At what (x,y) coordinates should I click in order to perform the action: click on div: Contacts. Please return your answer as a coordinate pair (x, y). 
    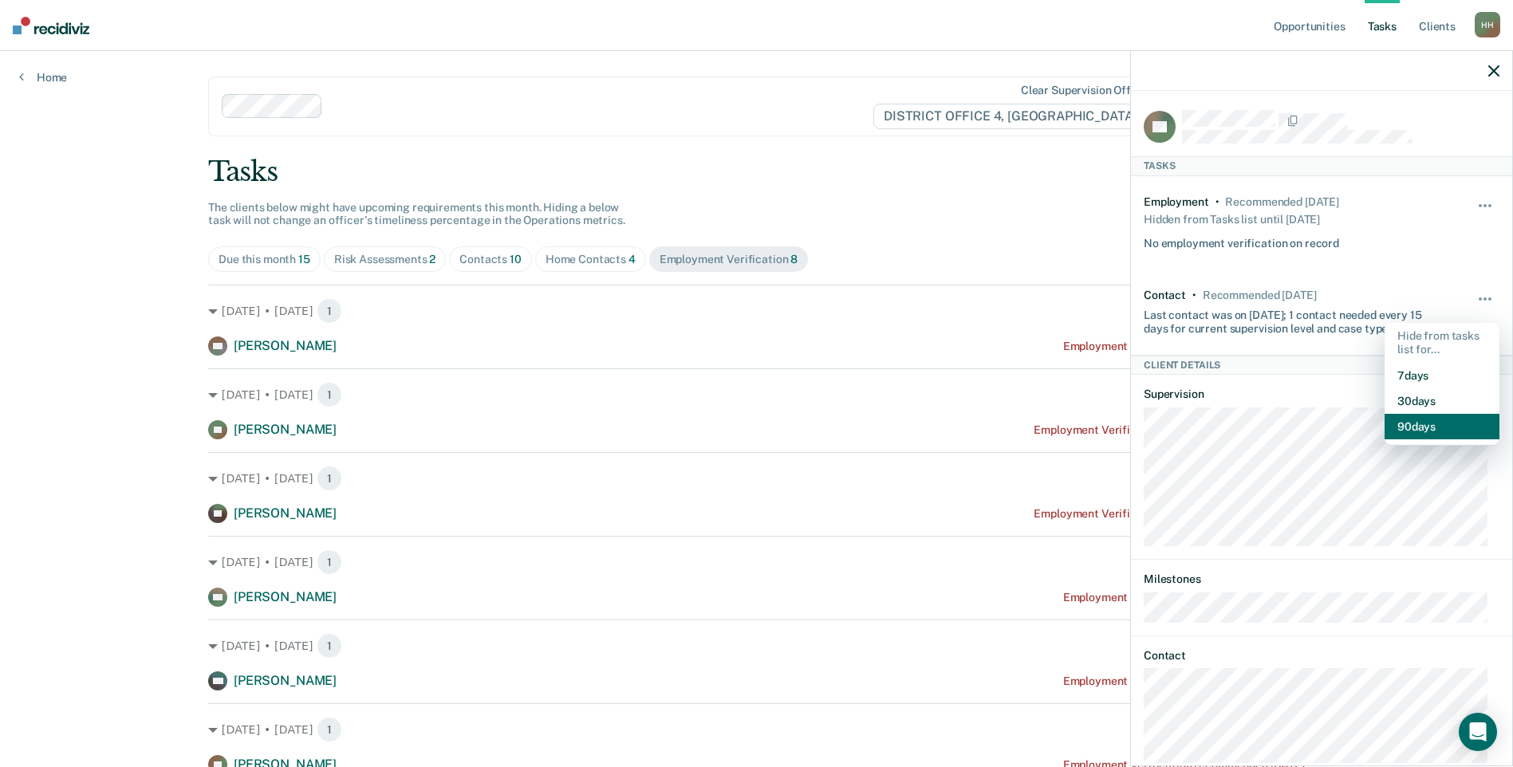
    Looking at the image, I should click on (490, 259).